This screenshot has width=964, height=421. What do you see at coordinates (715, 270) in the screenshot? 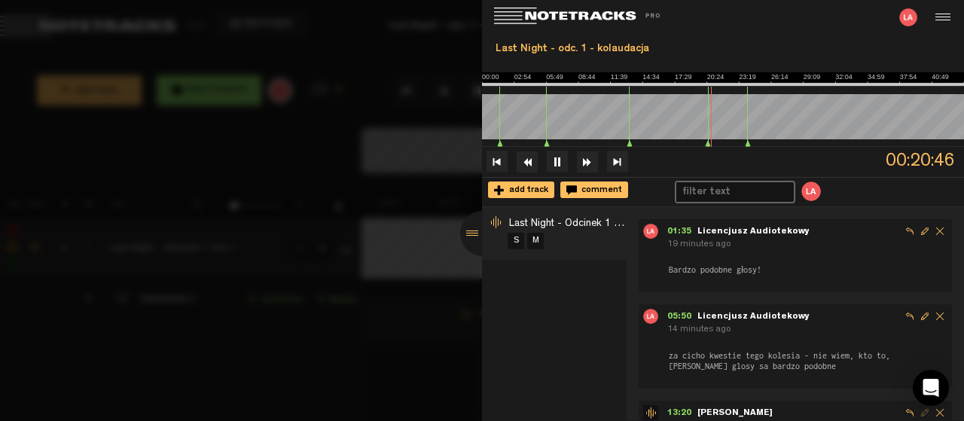
I see `span: Bardzo podobne głosy!` at bounding box center [715, 270].